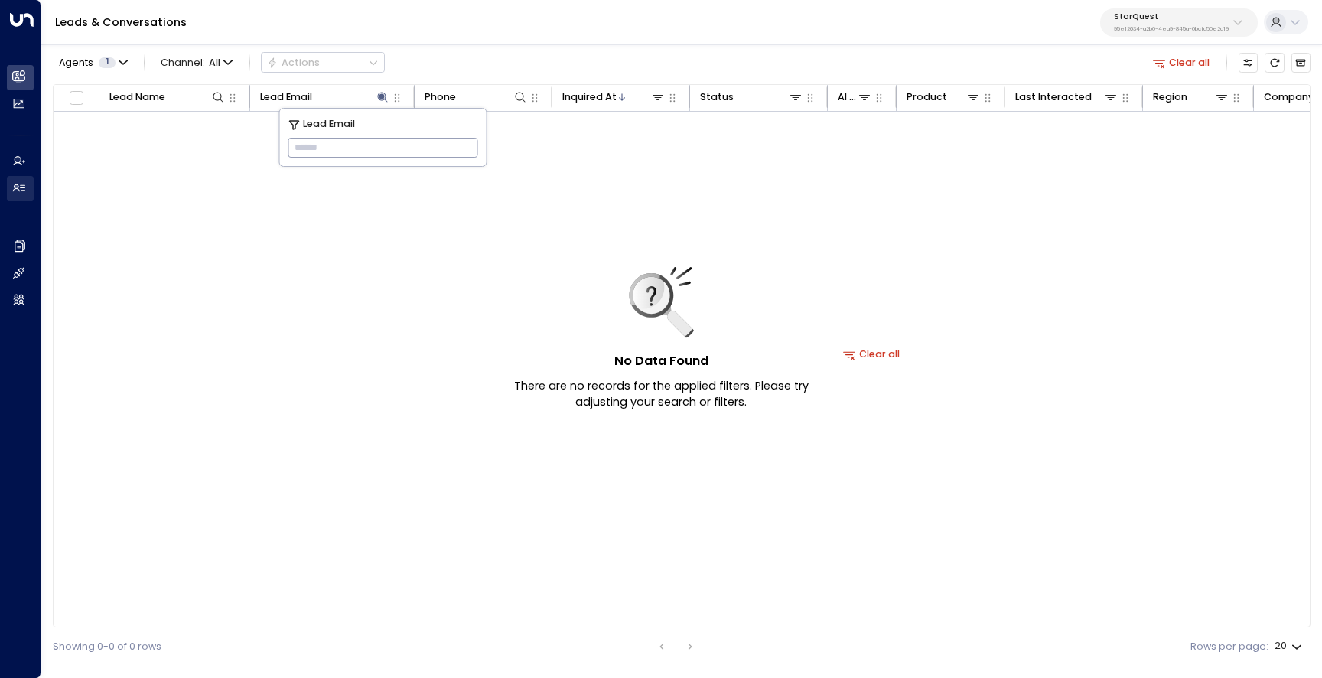 The image size is (1322, 678). Describe the element at coordinates (661, 394) in the screenshot. I see `p: There are no records for the applied filters. Please try adjusting your search or filters.` at that location.